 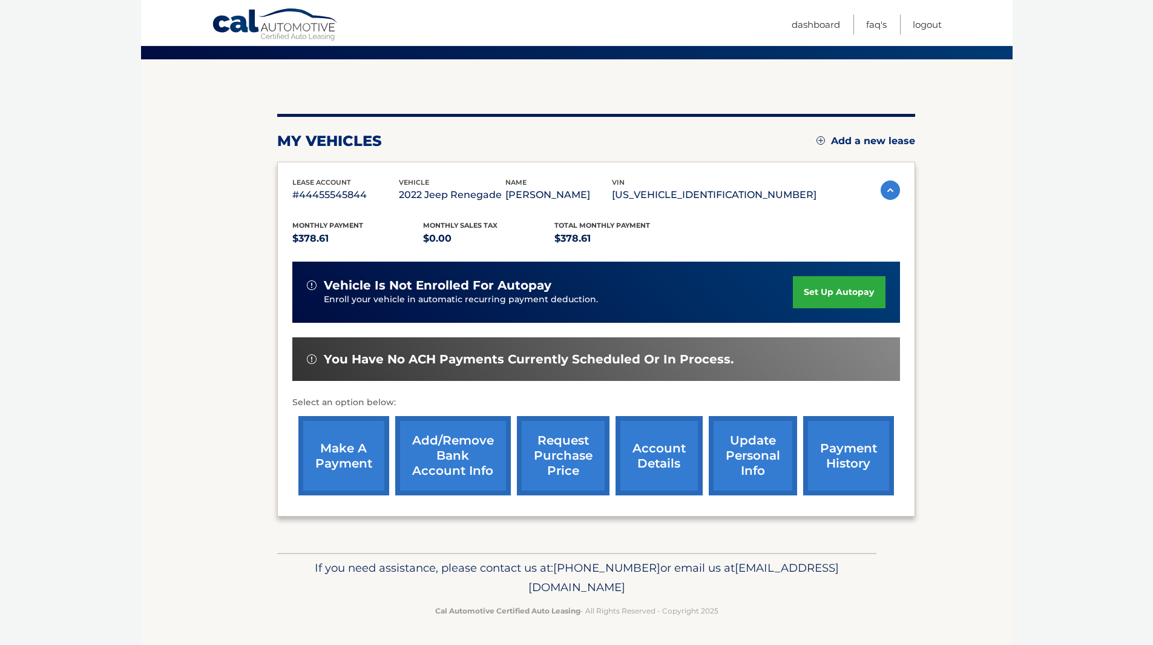 What do you see at coordinates (602, 225) in the screenshot?
I see `span: Total Monthly Payment` at bounding box center [602, 225].